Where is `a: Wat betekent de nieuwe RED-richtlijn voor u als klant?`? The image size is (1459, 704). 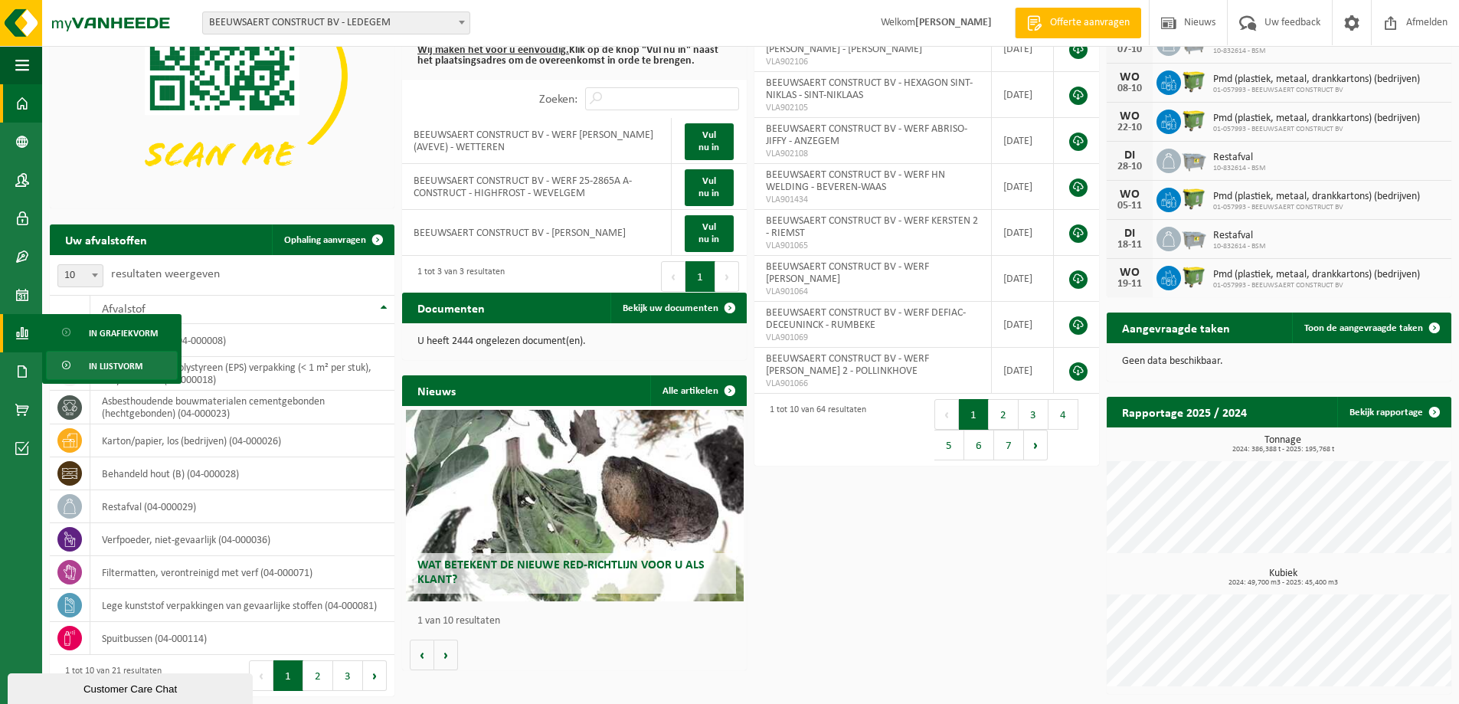 a: Wat betekent de nieuwe RED-richtlijn voor u als klant? is located at coordinates (575, 506).